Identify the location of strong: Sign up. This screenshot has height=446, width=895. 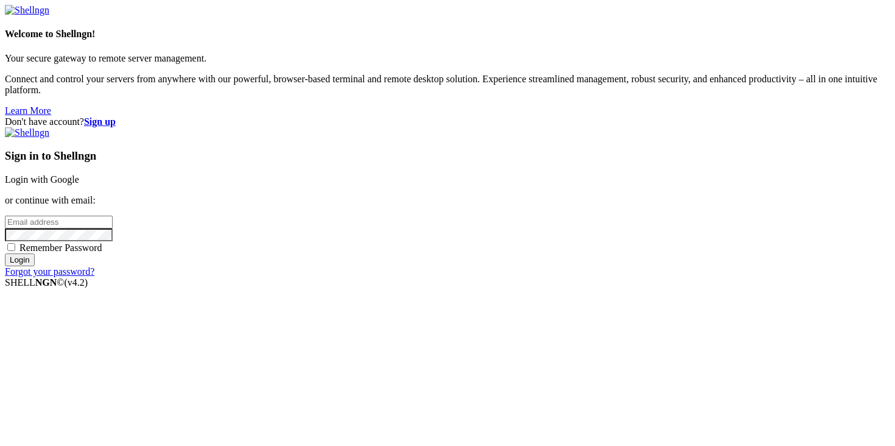
(100, 121).